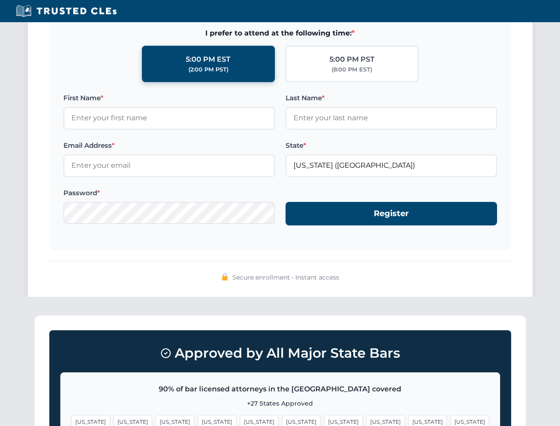 The height and width of the screenshot is (426, 560). I want to click on button: Register, so click(391, 213).